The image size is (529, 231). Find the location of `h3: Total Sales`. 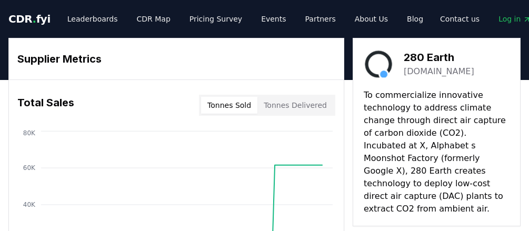

h3: Total Sales is located at coordinates (46, 105).